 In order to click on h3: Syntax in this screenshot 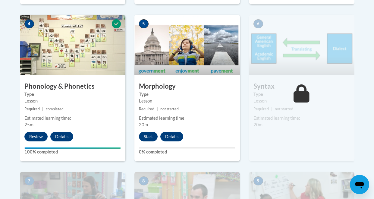, I will do `click(302, 86)`.